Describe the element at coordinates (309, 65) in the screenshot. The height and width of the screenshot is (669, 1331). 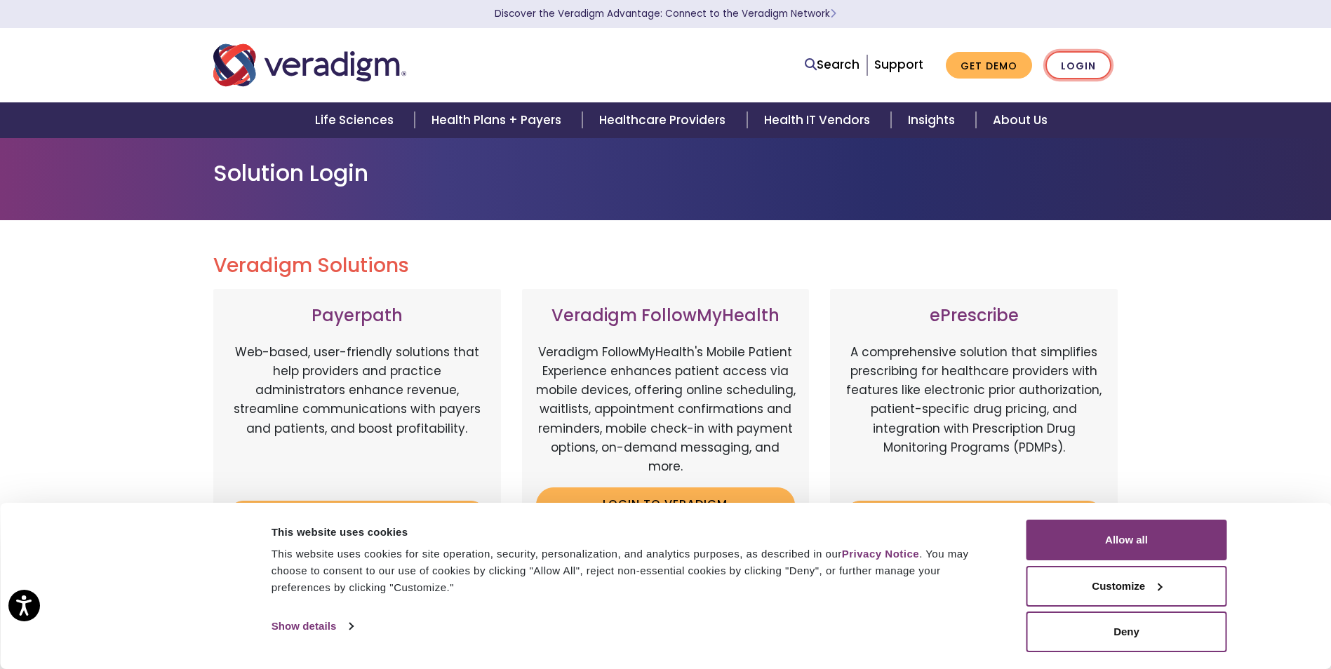
I see `img: Veradigm logo` at that location.